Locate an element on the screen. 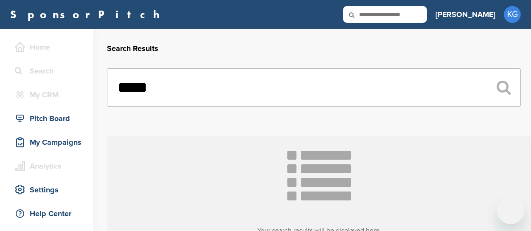 The image size is (531, 231). div: Analytics is located at coordinates (49, 166).